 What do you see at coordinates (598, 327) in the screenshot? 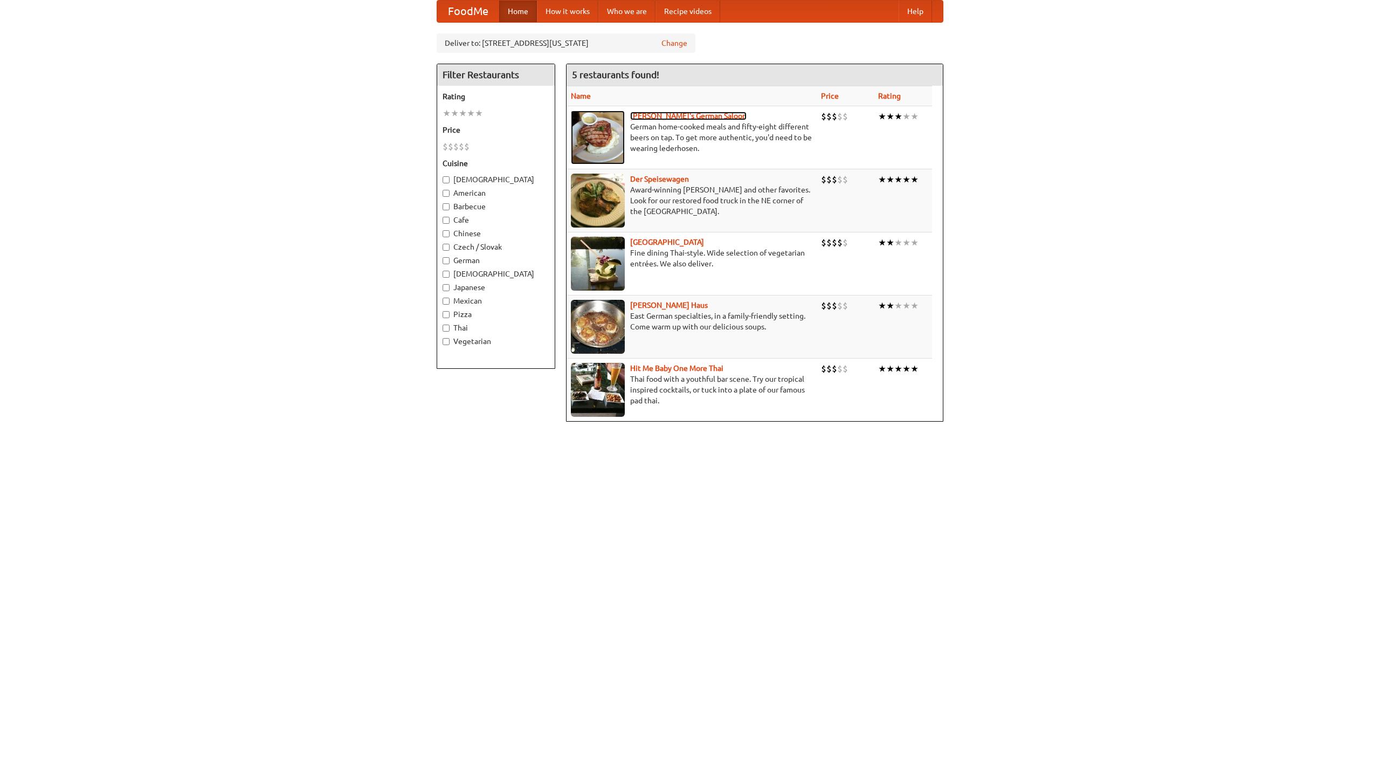
I see `img: kohlhaus.jpg` at bounding box center [598, 327].